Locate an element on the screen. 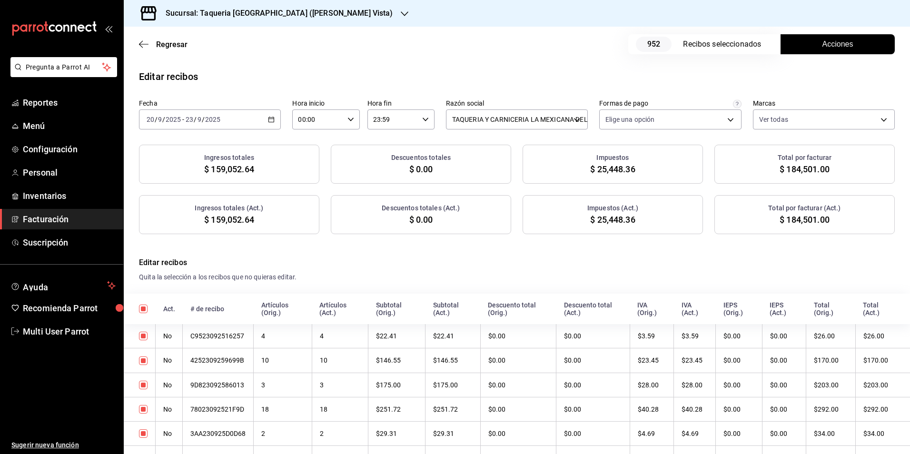  th: Act. is located at coordinates (169, 309).